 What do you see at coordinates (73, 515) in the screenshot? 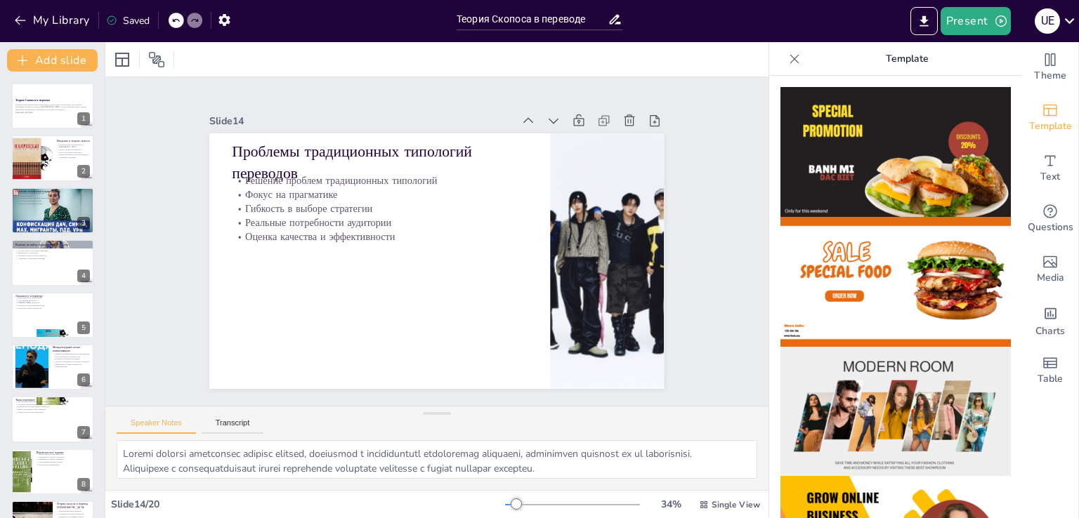
I see `p: Различные функции переводов` at bounding box center [73, 515].